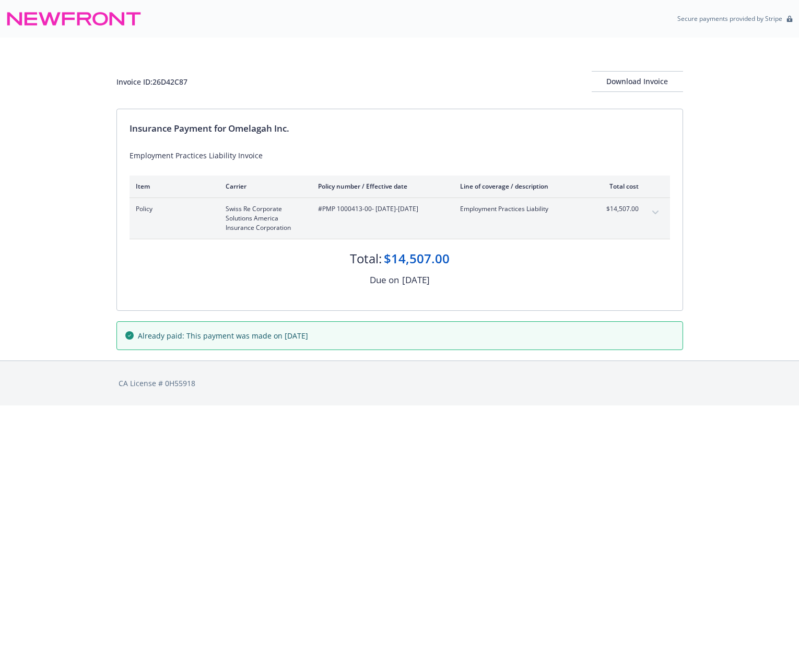  Describe the element at coordinates (521, 186) in the screenshot. I see `div: Line of coverage / description` at that location.